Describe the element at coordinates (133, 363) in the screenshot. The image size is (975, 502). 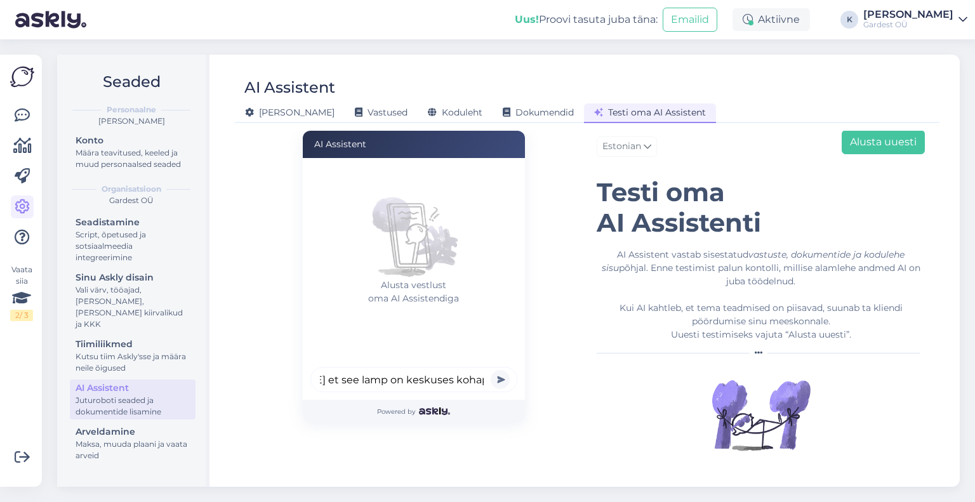
I see `div: Kutsu tiim Askly'sse ja määra neile õigused` at that location.